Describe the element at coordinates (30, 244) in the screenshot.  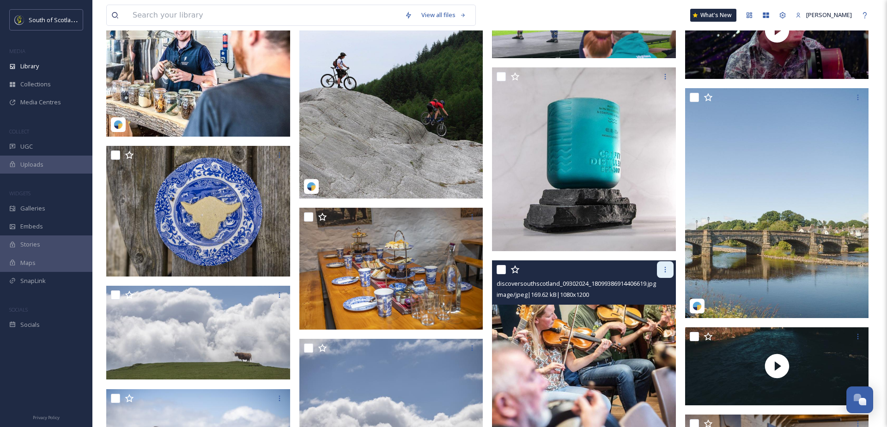
I see `span: Stories` at that location.